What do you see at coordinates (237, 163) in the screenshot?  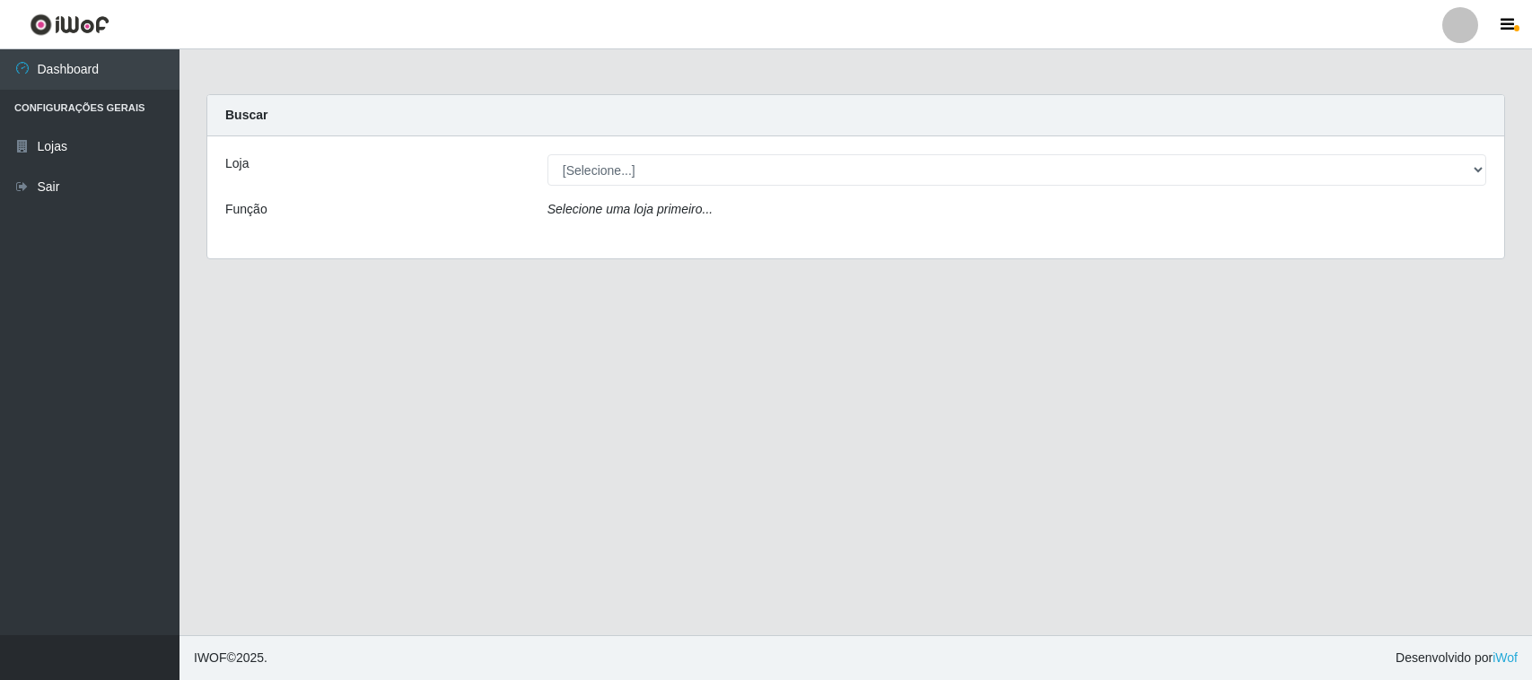 I see `label: Loja` at bounding box center [237, 163].